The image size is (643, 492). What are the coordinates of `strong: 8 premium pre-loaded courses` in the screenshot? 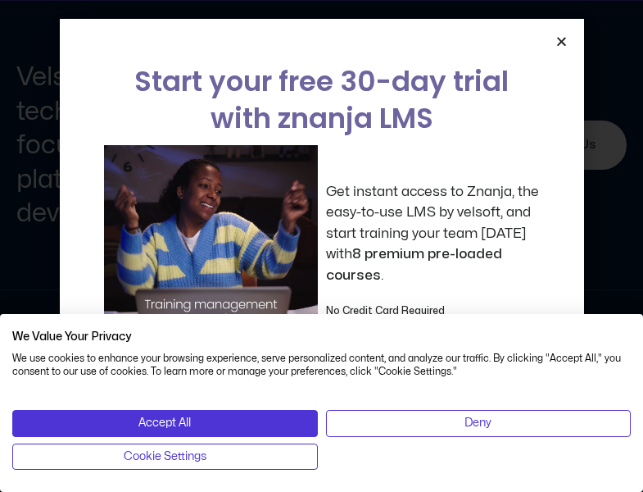 It's located at (414, 264).